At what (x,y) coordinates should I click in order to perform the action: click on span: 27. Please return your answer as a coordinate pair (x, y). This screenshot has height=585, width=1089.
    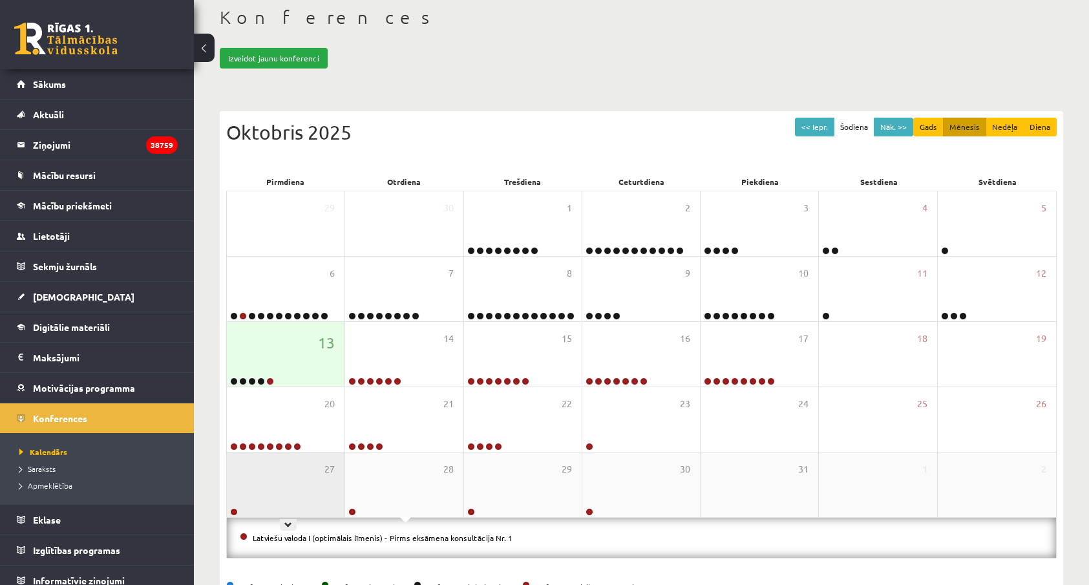
    Looking at the image, I should click on (329, 469).